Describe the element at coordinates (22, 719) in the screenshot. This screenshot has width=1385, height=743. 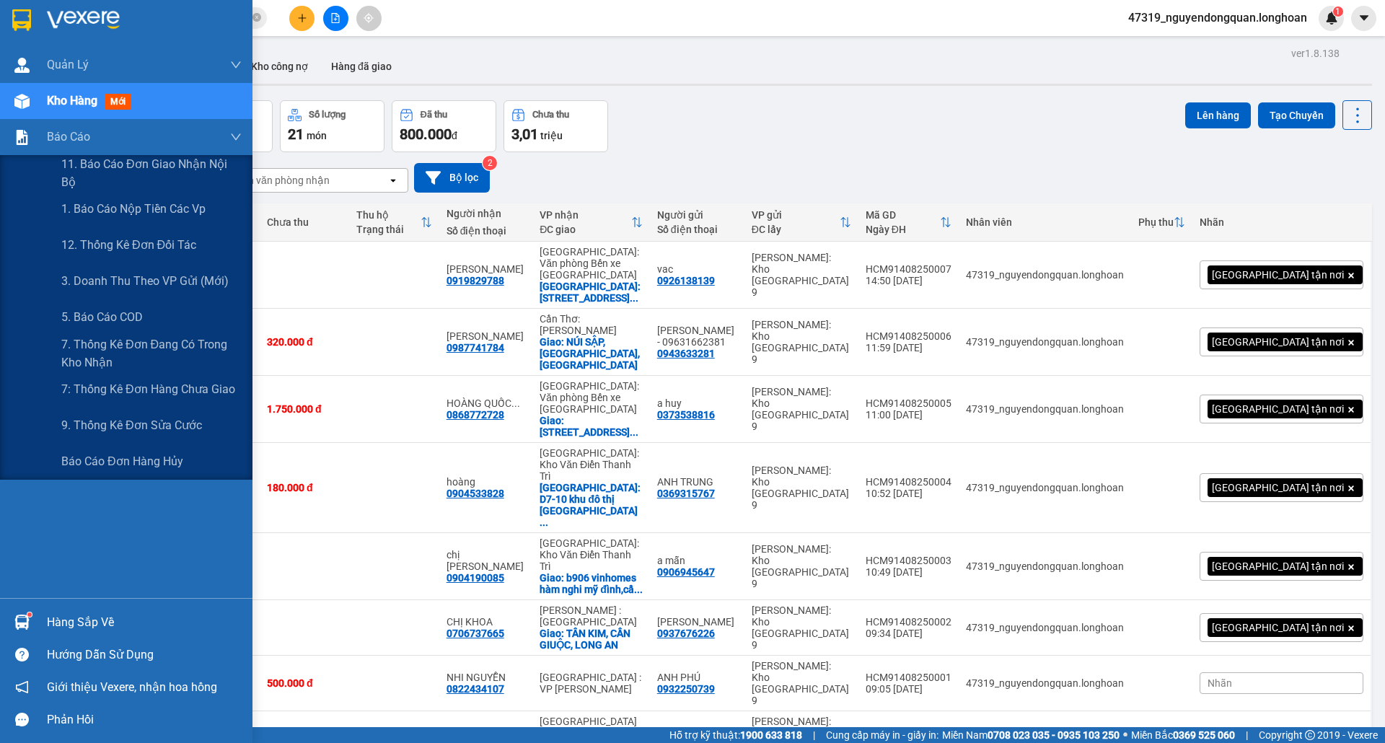
I see `span: message` at that location.